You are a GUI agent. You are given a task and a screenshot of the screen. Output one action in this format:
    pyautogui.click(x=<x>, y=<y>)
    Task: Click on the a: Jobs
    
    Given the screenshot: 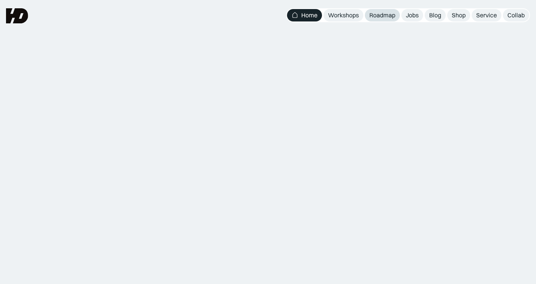 What is the action you would take?
    pyautogui.click(x=413, y=15)
    